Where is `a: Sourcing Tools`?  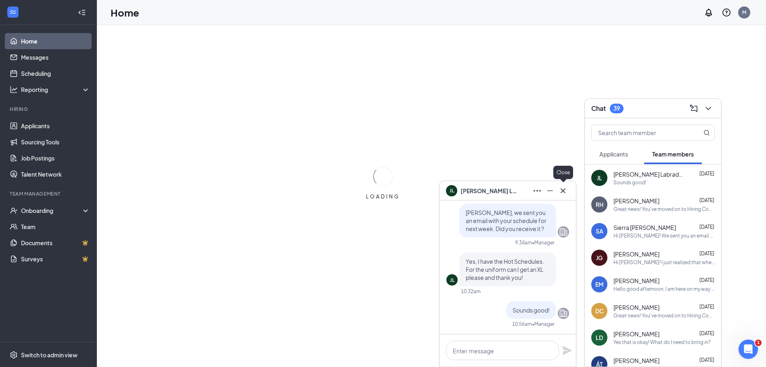
a: Sourcing Tools is located at coordinates (55, 142).